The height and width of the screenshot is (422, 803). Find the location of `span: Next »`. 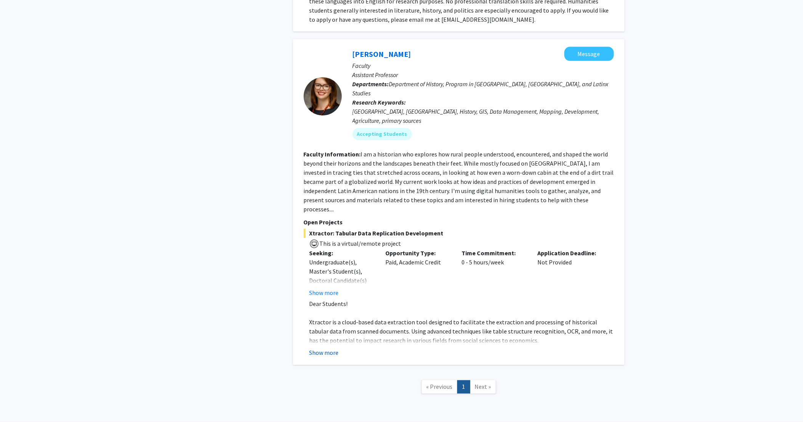

span: Next » is located at coordinates (483, 386).